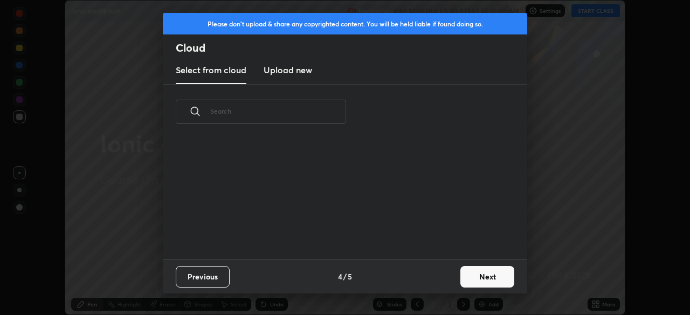 This screenshot has width=690, height=315. Describe the element at coordinates (352, 48) in the screenshot. I see `h2: Cloud` at that location.